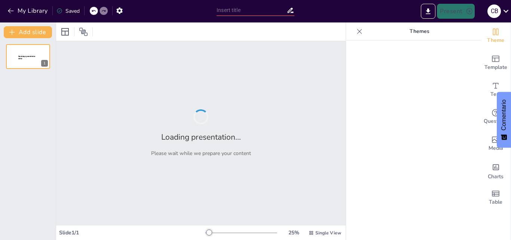  What do you see at coordinates (83, 32) in the screenshot?
I see `span: Position` at bounding box center [83, 32].